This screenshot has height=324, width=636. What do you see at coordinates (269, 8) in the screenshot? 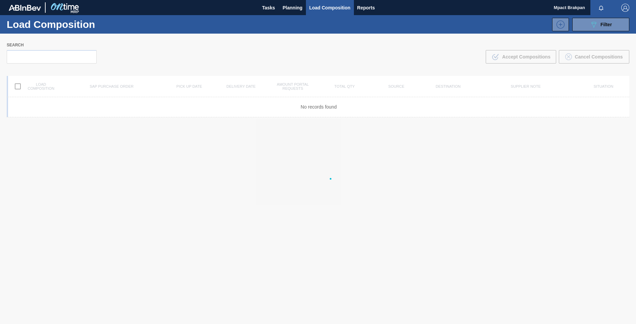
I see `span: Tasks` at bounding box center [269, 8].